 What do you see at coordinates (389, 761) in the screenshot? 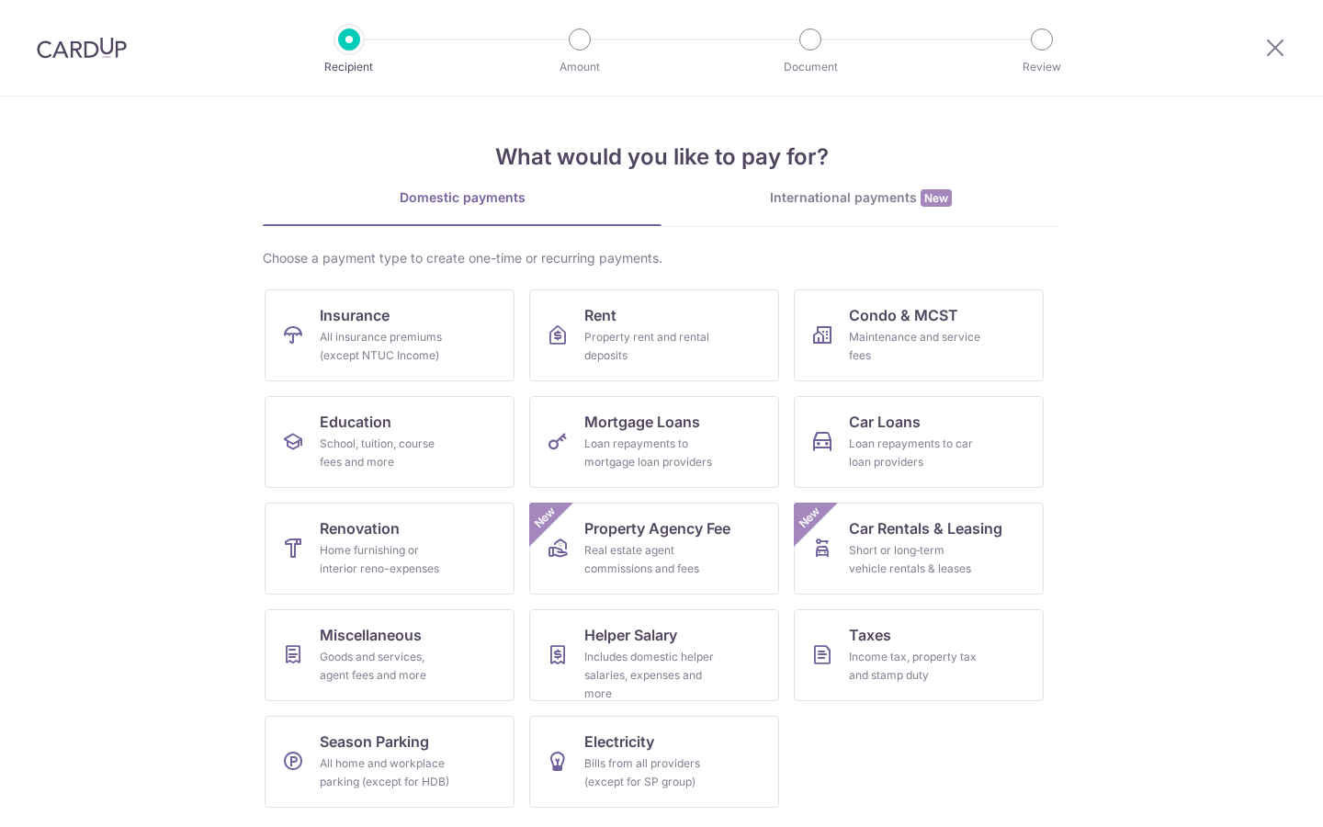
I see `a: Season ParkingAll home and workplace parking (except for HDB)` at bounding box center [389, 761].